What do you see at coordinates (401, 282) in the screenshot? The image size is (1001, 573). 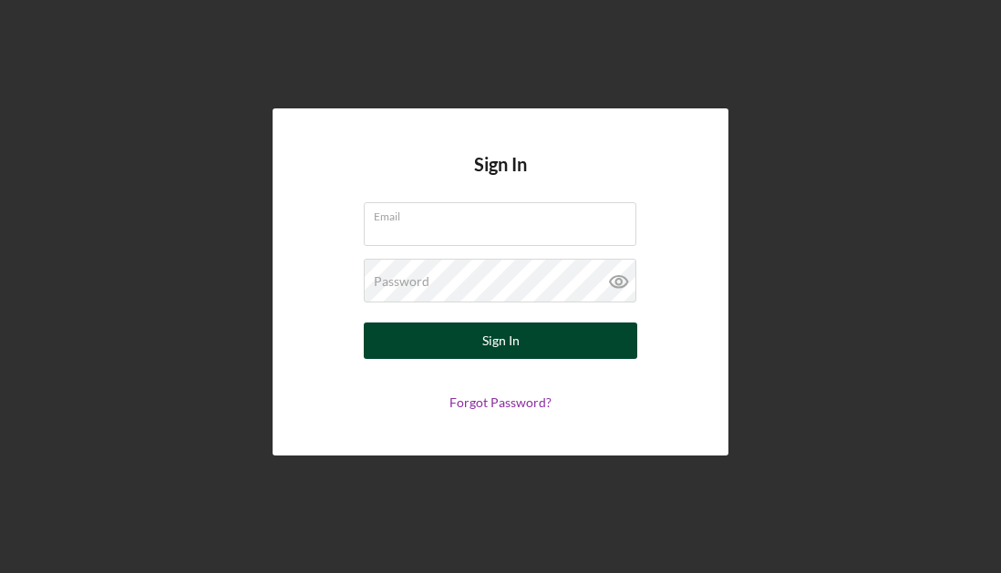 I see `label: Password` at bounding box center [401, 282].